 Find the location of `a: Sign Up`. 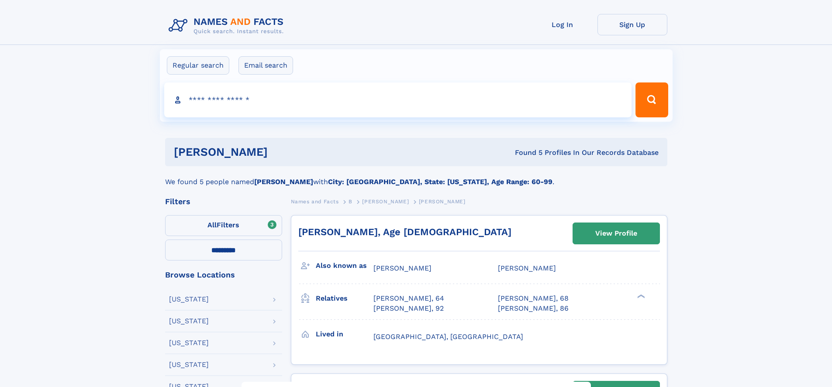

a: Sign Up is located at coordinates (632, 24).